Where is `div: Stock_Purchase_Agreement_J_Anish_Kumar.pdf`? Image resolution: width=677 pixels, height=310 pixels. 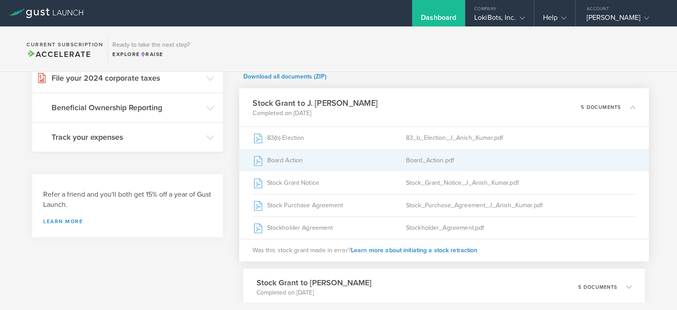
div: Stock_Purchase_Agreement_J_Anish_Kumar.pdf is located at coordinates (520, 205).